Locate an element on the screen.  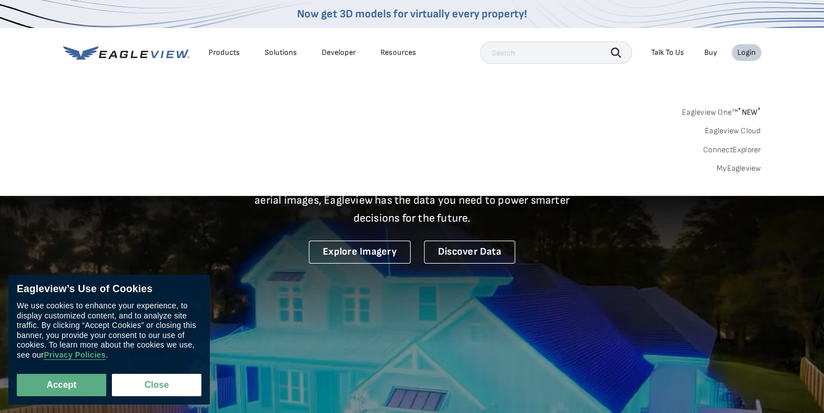
div: Products is located at coordinates (224, 53).